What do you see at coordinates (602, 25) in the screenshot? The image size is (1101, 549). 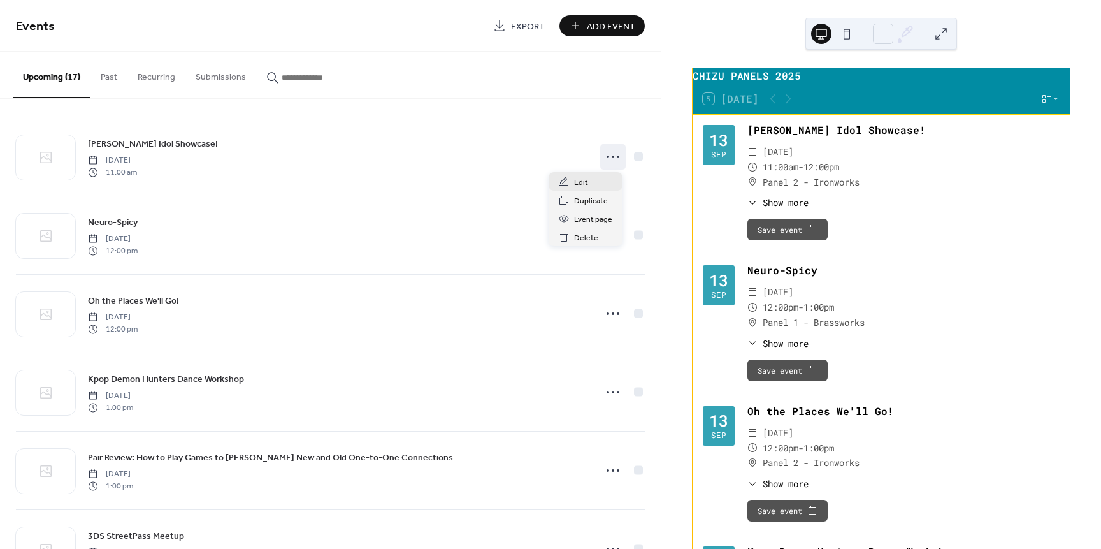 I see `a: Add Event` at bounding box center [602, 25].